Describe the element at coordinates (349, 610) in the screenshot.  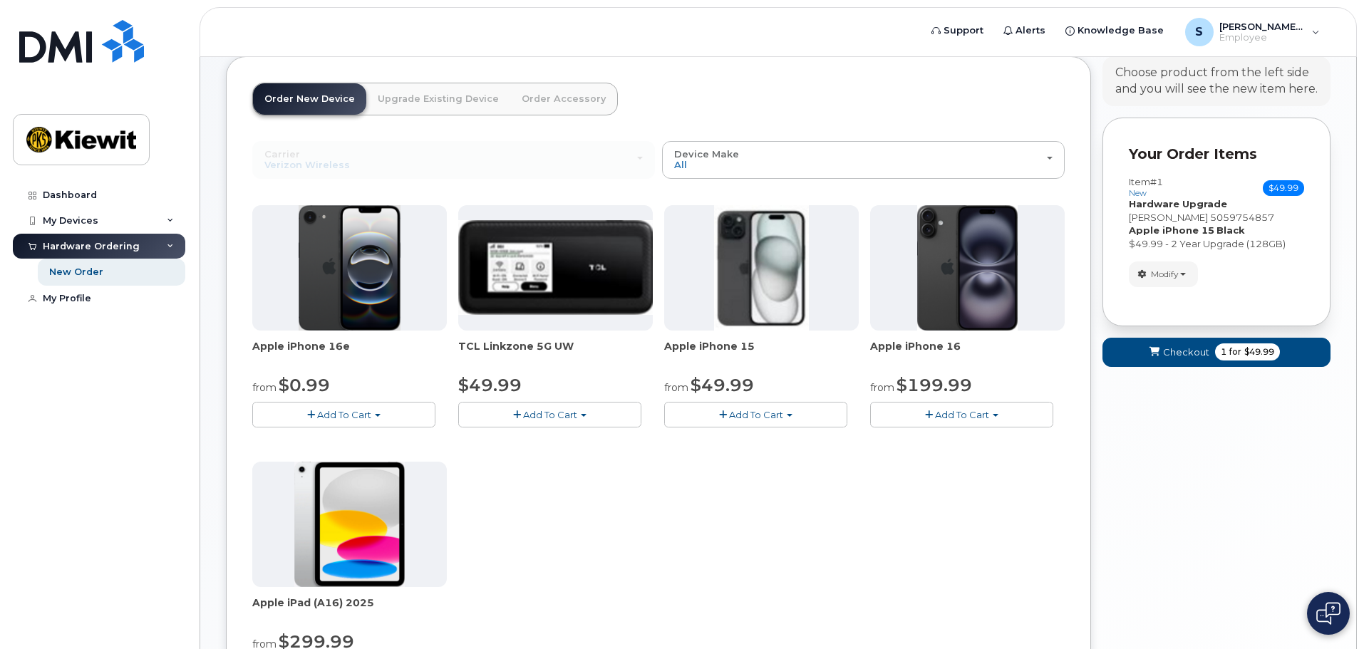
I see `div: Apple iPad (A16) 2025` at that location.